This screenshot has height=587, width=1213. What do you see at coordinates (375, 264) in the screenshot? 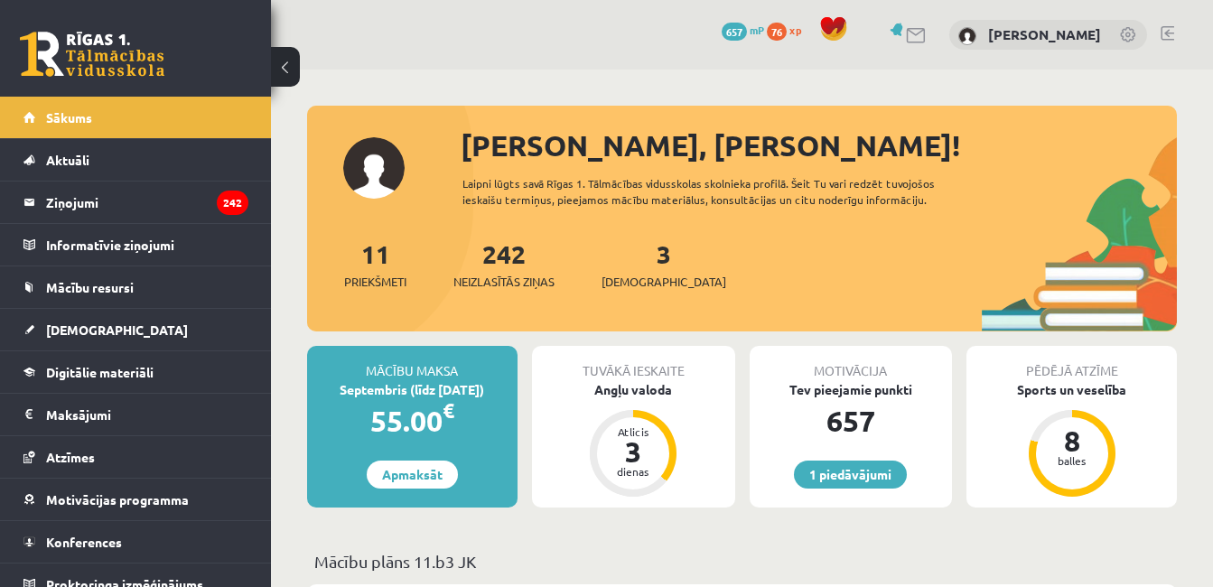
I see `a: 11Priekšmeti` at bounding box center [375, 264].